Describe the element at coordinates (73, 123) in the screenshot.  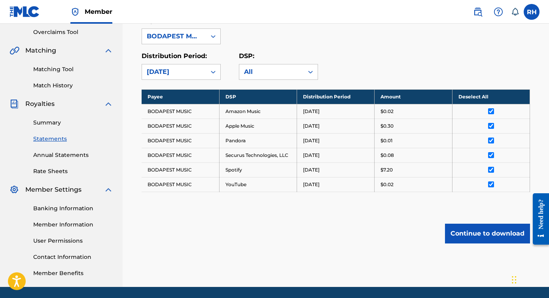
I see `a: Summary` at that location.